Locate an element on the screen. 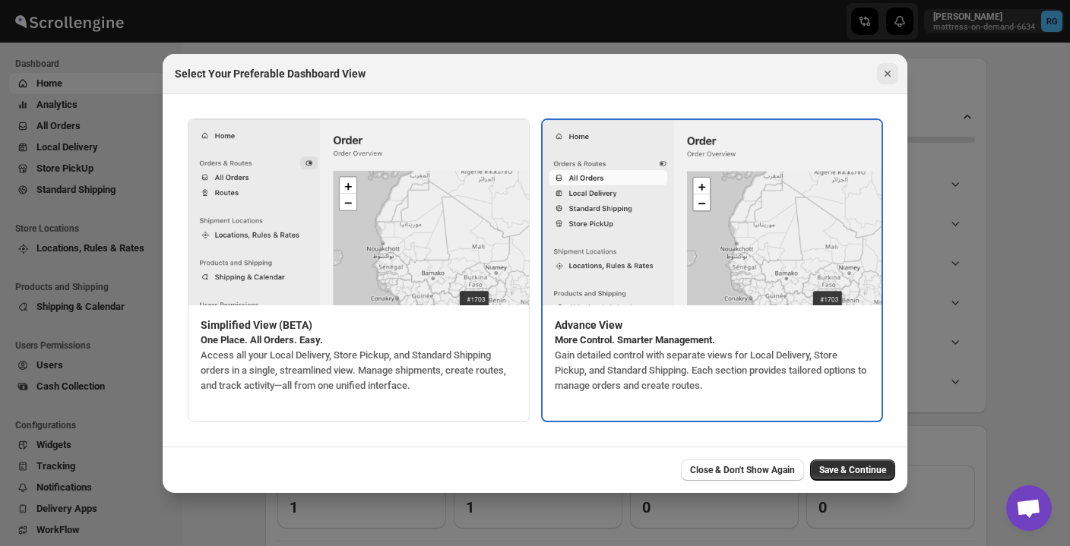 The height and width of the screenshot is (546, 1070). button: Close is located at coordinates (888, 74).